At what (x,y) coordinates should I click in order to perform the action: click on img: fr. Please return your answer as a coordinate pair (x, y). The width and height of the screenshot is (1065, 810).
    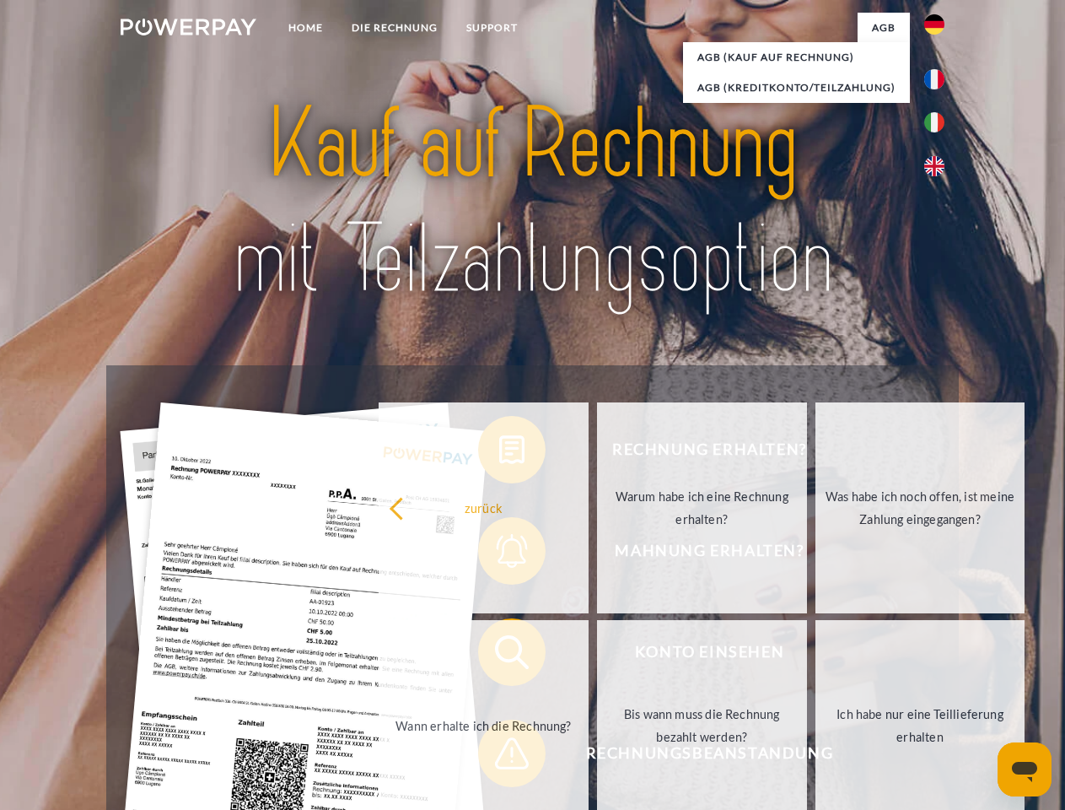
    Looking at the image, I should click on (934, 79).